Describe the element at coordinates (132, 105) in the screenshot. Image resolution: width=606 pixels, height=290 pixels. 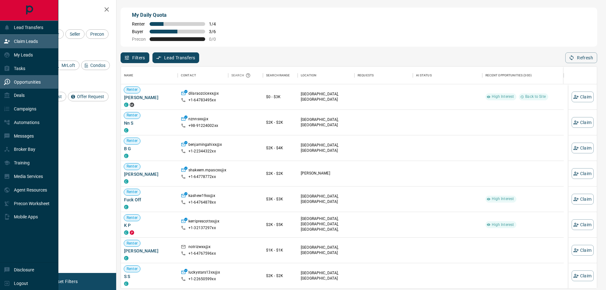
I see `div: mrloft.ca` at that location.